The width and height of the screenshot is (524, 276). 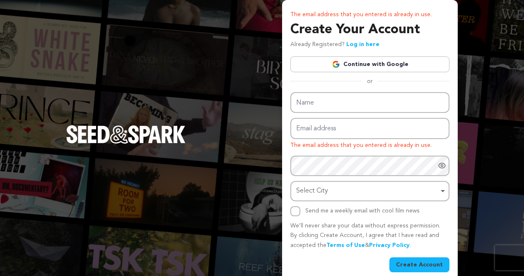 What do you see at coordinates (370, 235) in the screenshot?
I see `p: We’ll never share your data without express permission. By clicking Create Account, I agree that ...` at bounding box center [370, 235].